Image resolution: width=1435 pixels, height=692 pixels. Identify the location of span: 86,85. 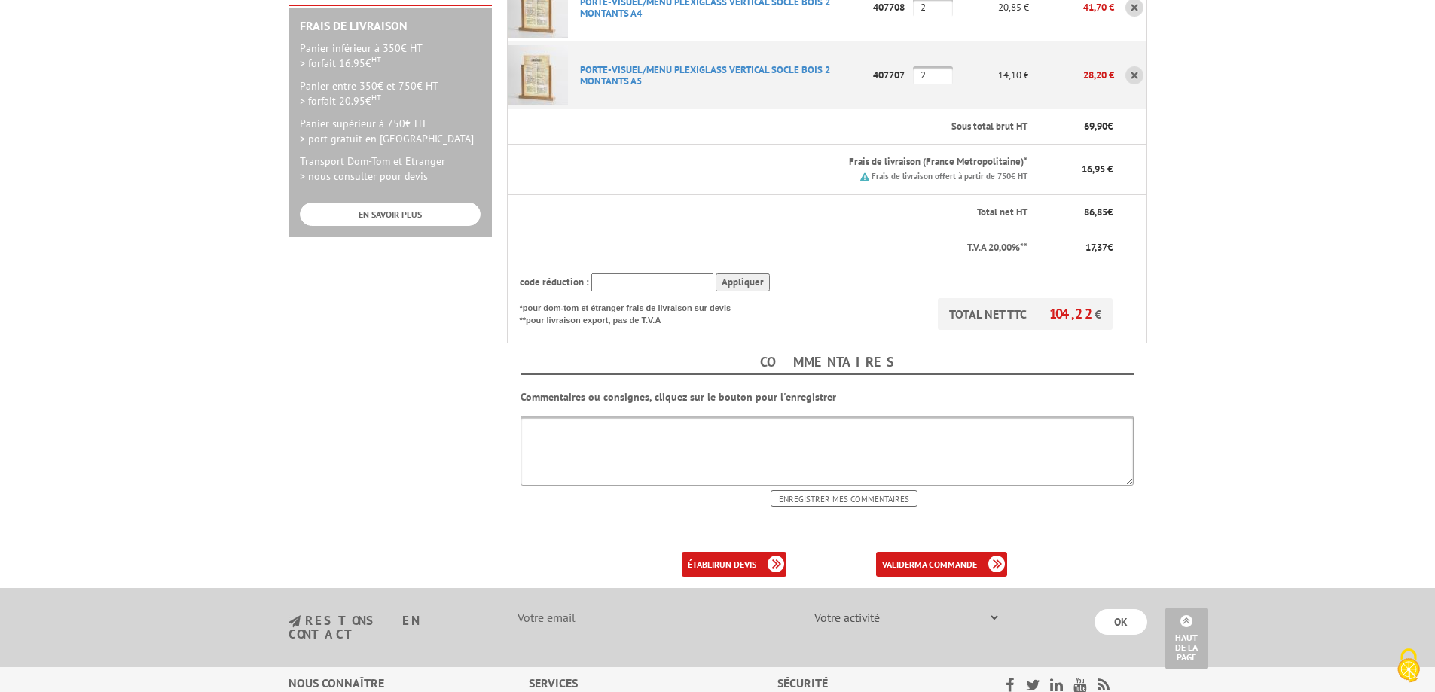
(1095, 212).